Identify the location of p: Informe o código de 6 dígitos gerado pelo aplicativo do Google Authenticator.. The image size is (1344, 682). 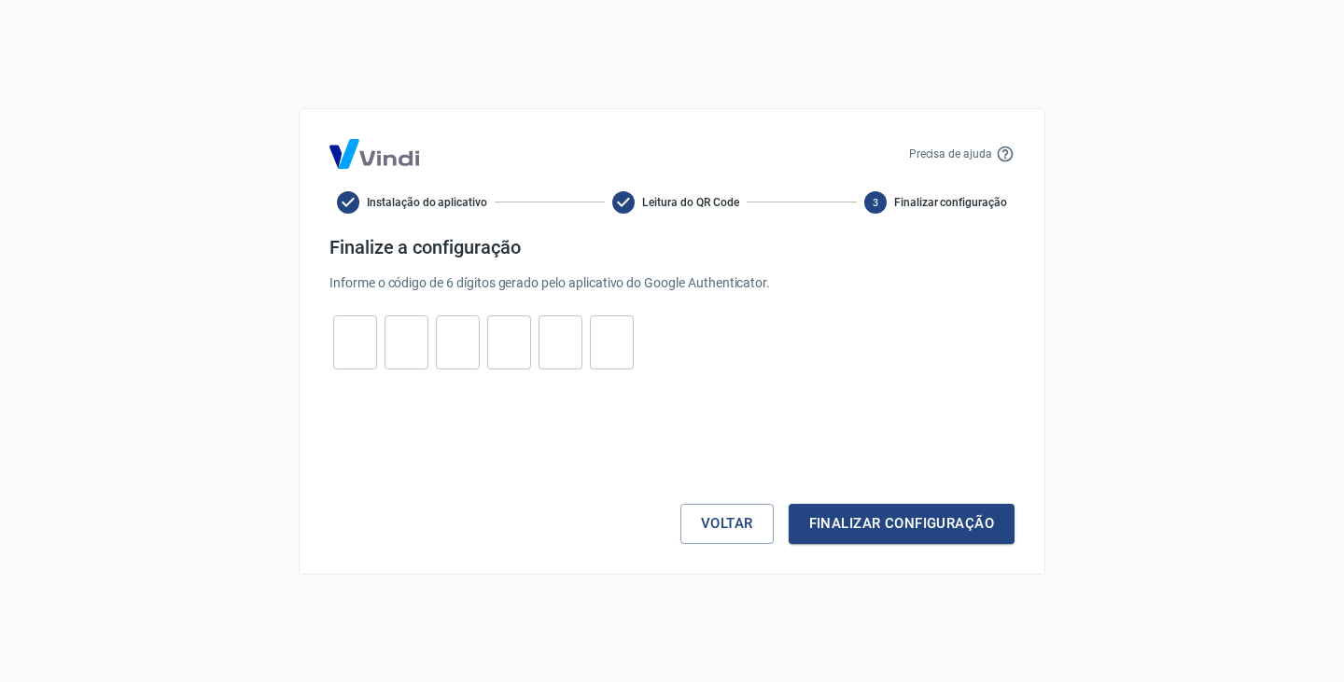
(672, 283).